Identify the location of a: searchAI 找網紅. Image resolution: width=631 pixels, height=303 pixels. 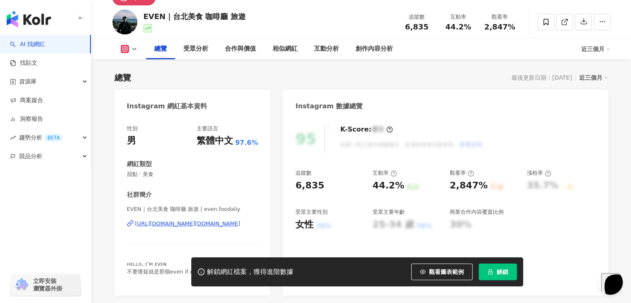
(27, 44).